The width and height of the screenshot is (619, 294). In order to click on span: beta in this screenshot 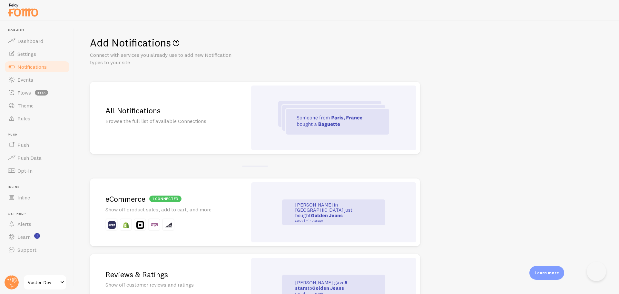, I will do `click(41, 92)`.